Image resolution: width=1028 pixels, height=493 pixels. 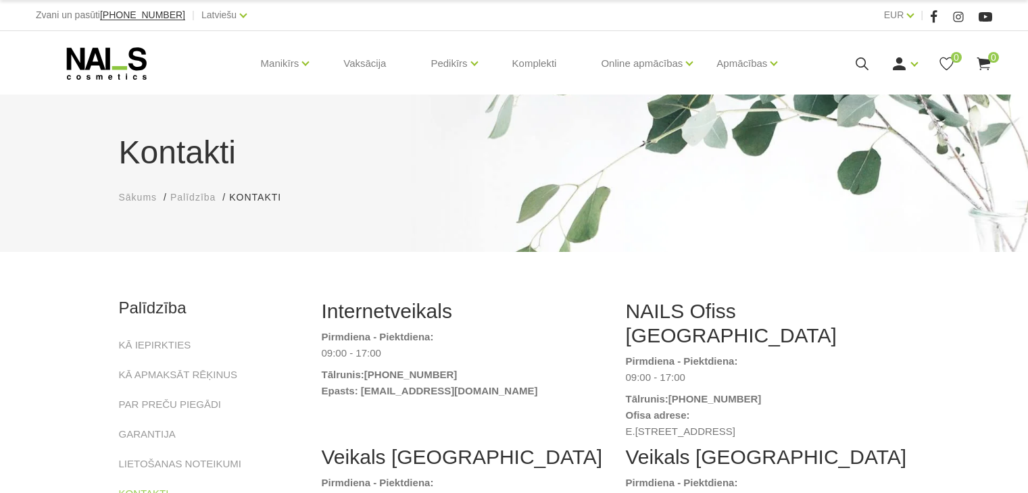 I want to click on a: GARANTIJA, so click(x=147, y=435).